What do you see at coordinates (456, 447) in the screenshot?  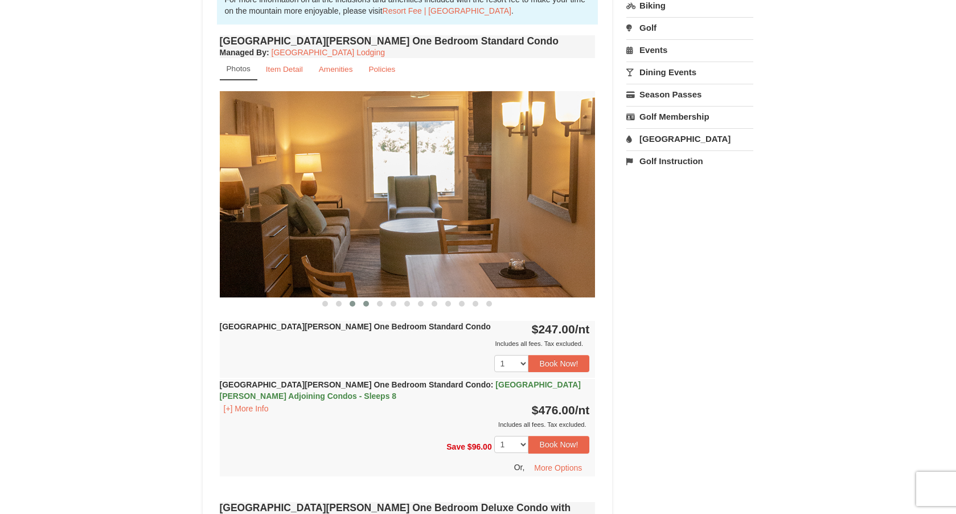 I see `span: Save` at bounding box center [456, 447].